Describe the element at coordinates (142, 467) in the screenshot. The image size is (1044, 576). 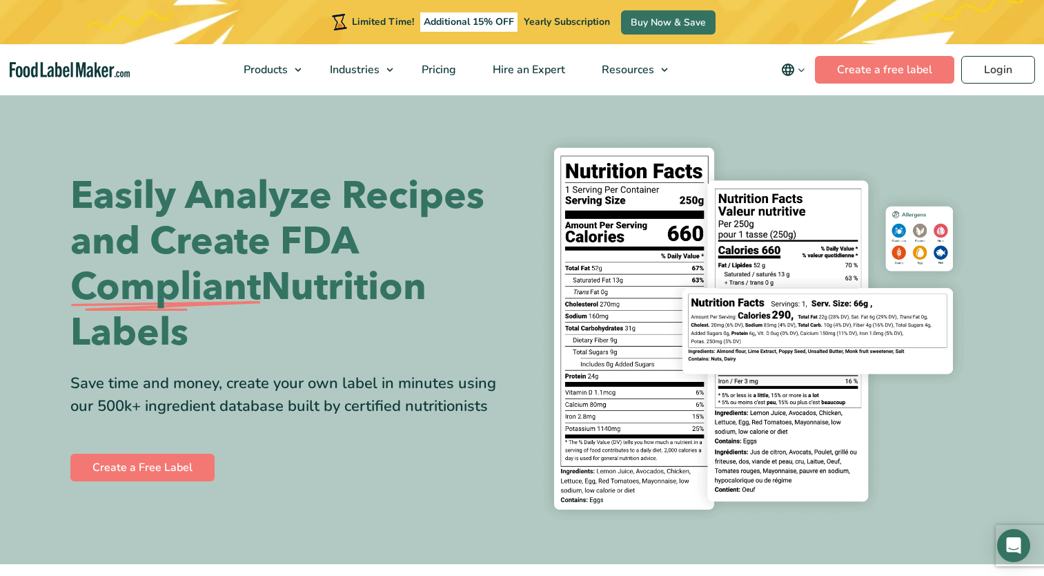
I see `a: Create a Free Label` at that location.